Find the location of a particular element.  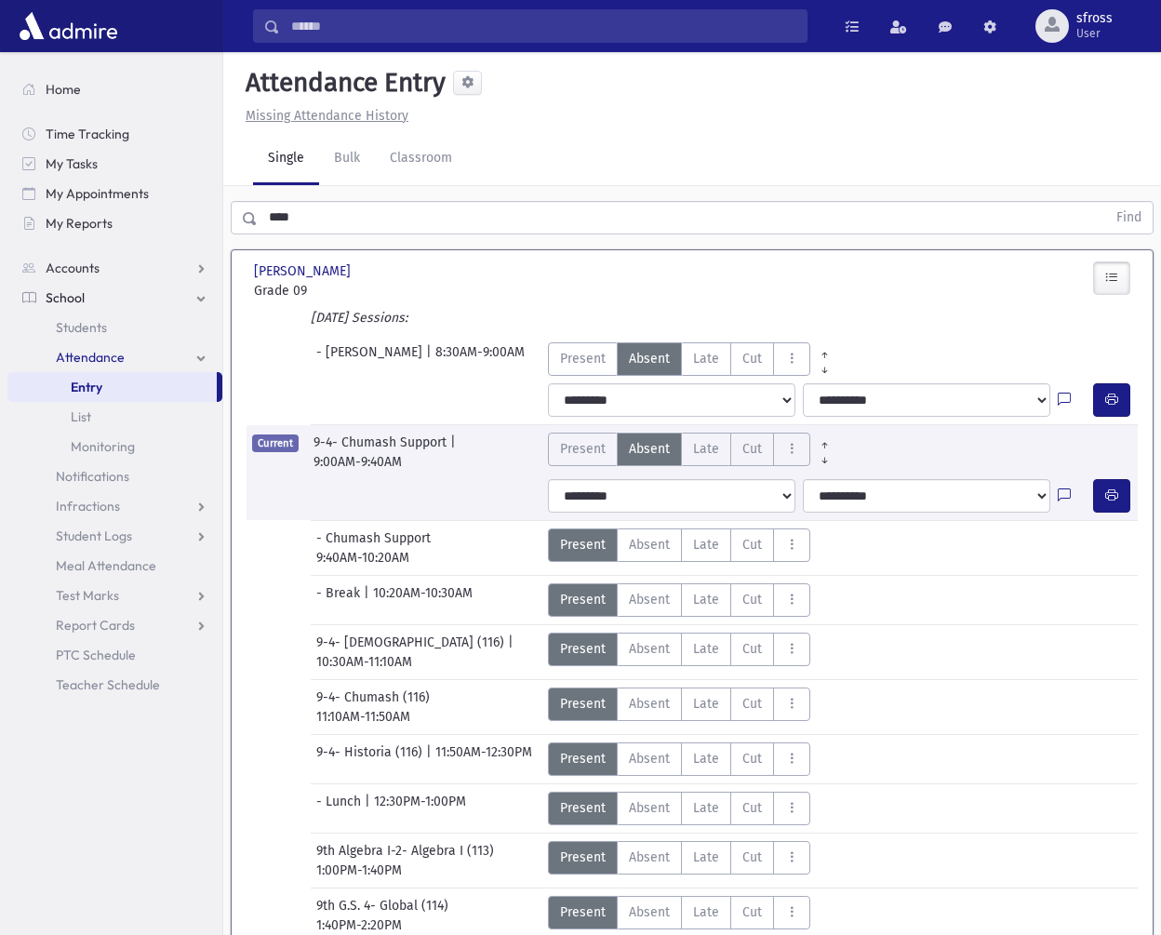

span: Grade 09 is located at coordinates (319, 290).